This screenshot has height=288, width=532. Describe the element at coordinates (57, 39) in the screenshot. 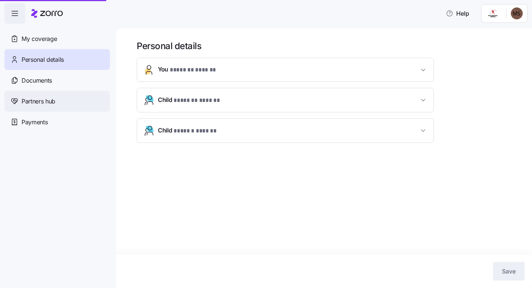

I see `a: My coverage` at that location.